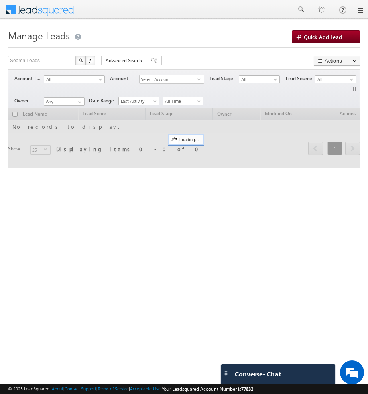 The image size is (368, 394). I want to click on span: Your Leadsquared Account Number is, so click(208, 389).